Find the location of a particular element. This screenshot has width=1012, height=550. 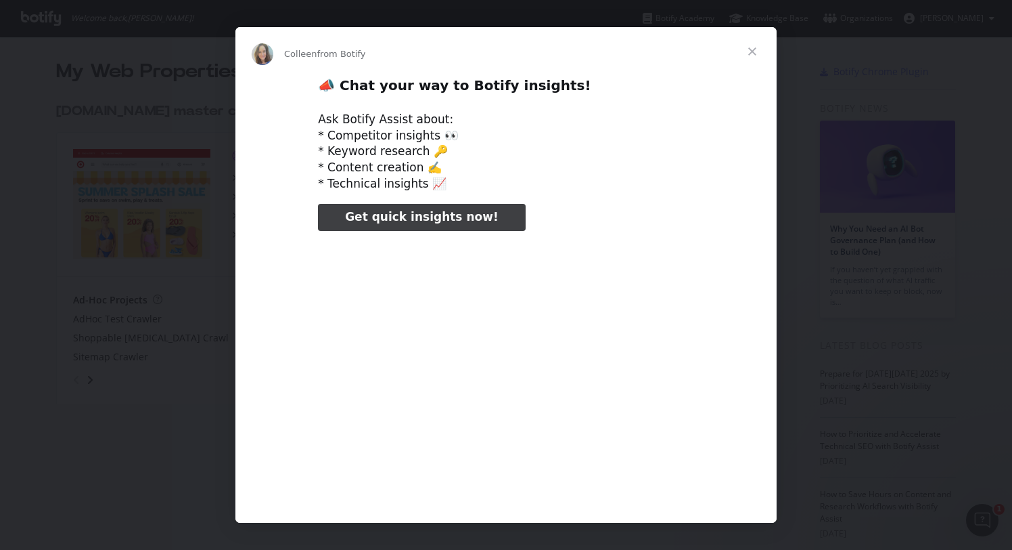

div: Ask Botify Assist about: * Competitor insights 👀 * Keyword research 🔑 * Content creation ✍️ * Tec... is located at coordinates (506, 152).